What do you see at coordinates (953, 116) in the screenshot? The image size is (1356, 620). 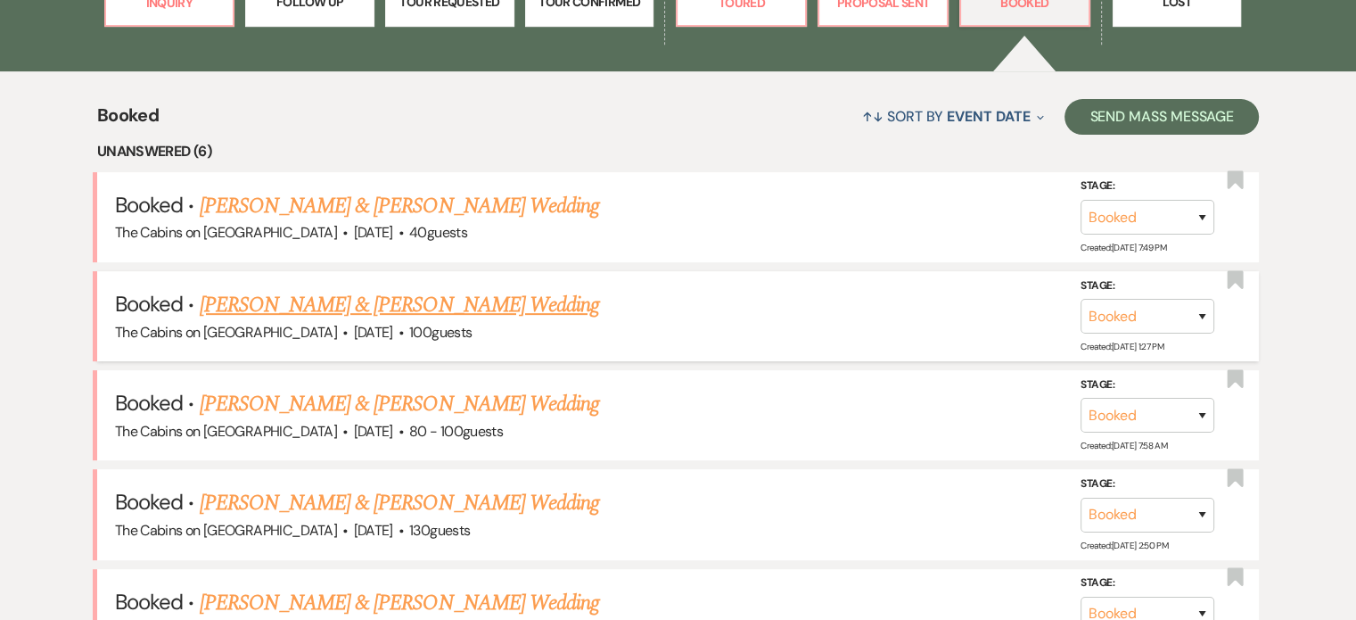 I see `button: Sort By Event Date` at bounding box center [953, 116].